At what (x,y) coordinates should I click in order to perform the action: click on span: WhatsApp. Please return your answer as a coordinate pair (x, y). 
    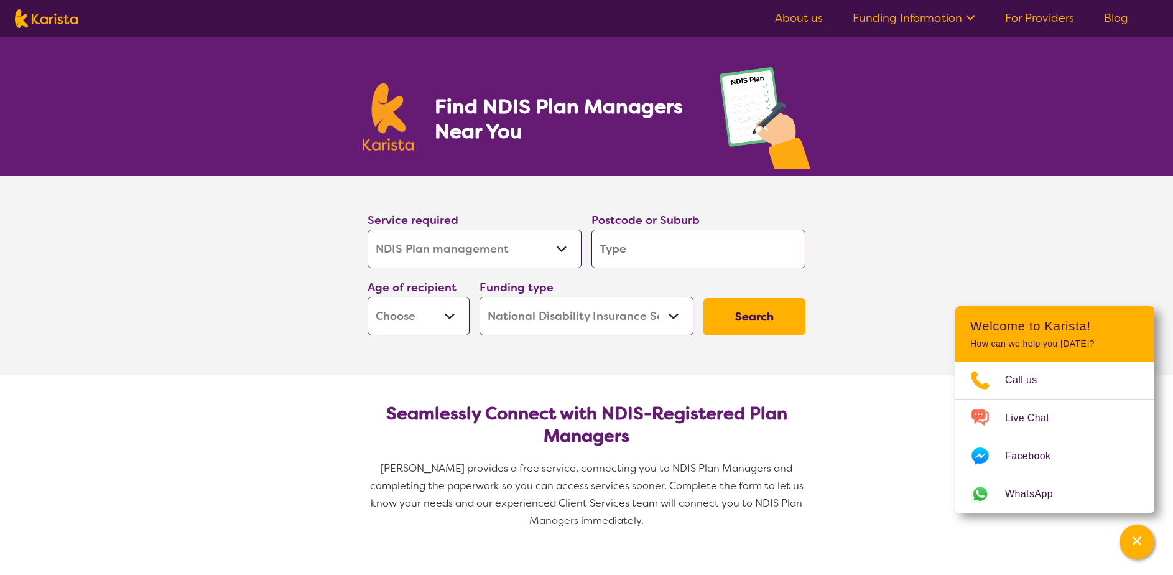
    Looking at the image, I should click on (1036, 494).